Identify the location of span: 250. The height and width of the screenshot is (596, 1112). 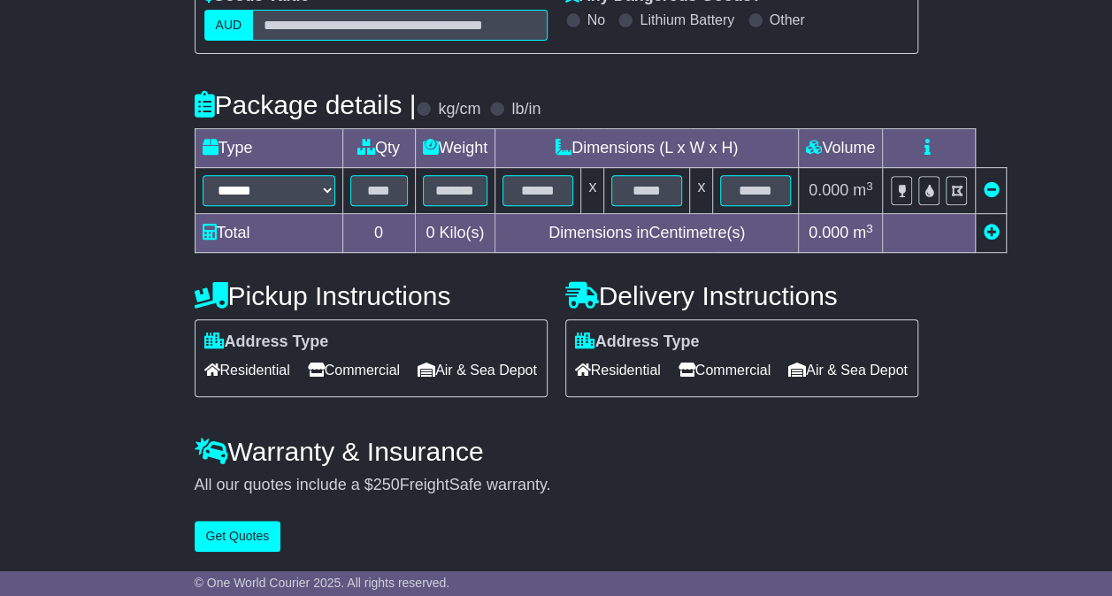
(387, 485).